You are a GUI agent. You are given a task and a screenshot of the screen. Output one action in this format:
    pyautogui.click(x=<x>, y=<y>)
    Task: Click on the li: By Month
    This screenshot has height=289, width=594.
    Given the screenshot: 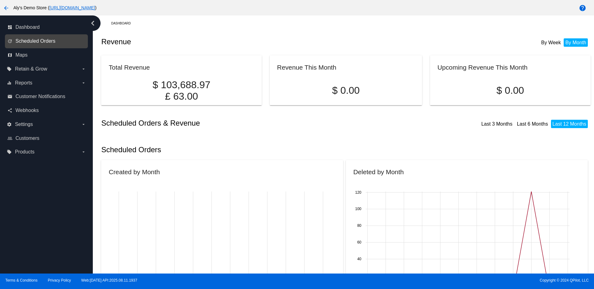 What is the action you would take?
    pyautogui.click(x=576, y=42)
    